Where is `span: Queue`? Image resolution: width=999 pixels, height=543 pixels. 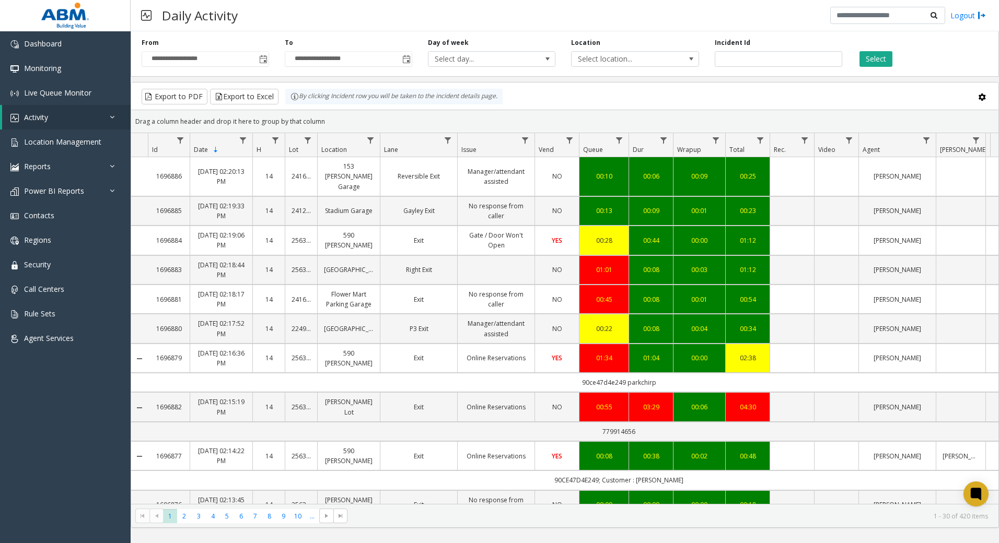 span: Queue is located at coordinates (593, 149).